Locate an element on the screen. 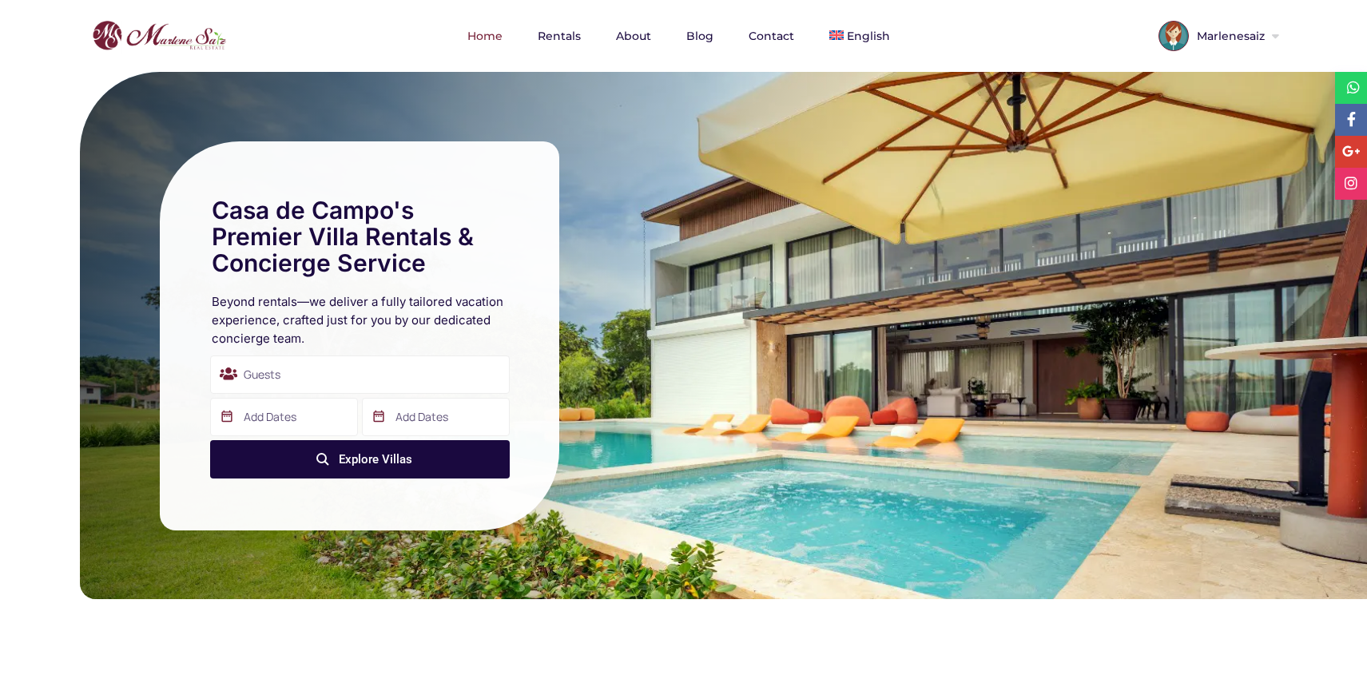  img: logo is located at coordinates (159, 36).